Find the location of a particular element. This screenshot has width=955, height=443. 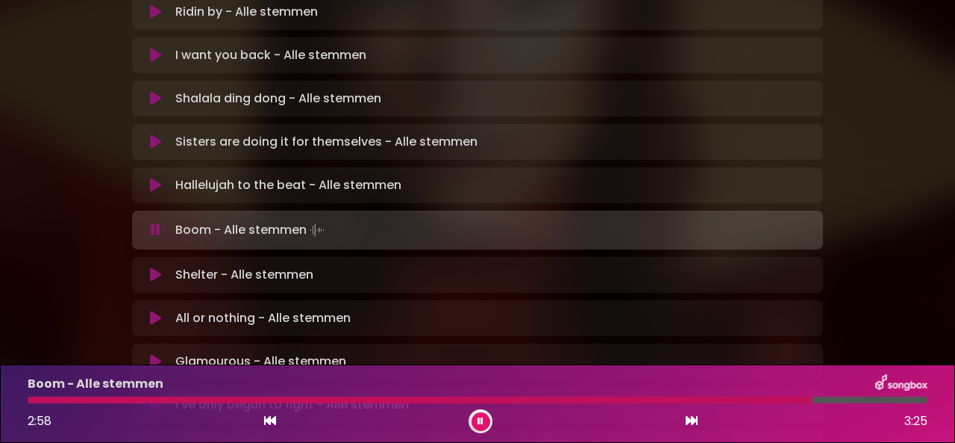

span: 2:58 is located at coordinates (40, 420).